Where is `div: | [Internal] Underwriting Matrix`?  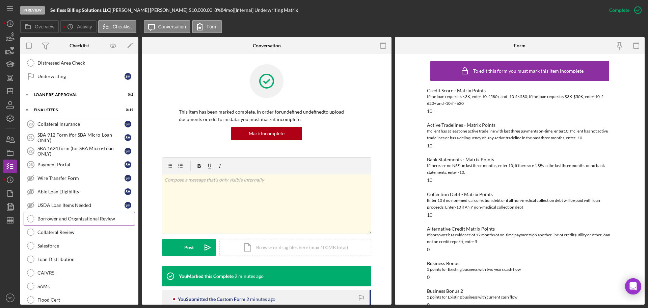 div: | [Internal] Underwriting Matrix is located at coordinates (265, 10).